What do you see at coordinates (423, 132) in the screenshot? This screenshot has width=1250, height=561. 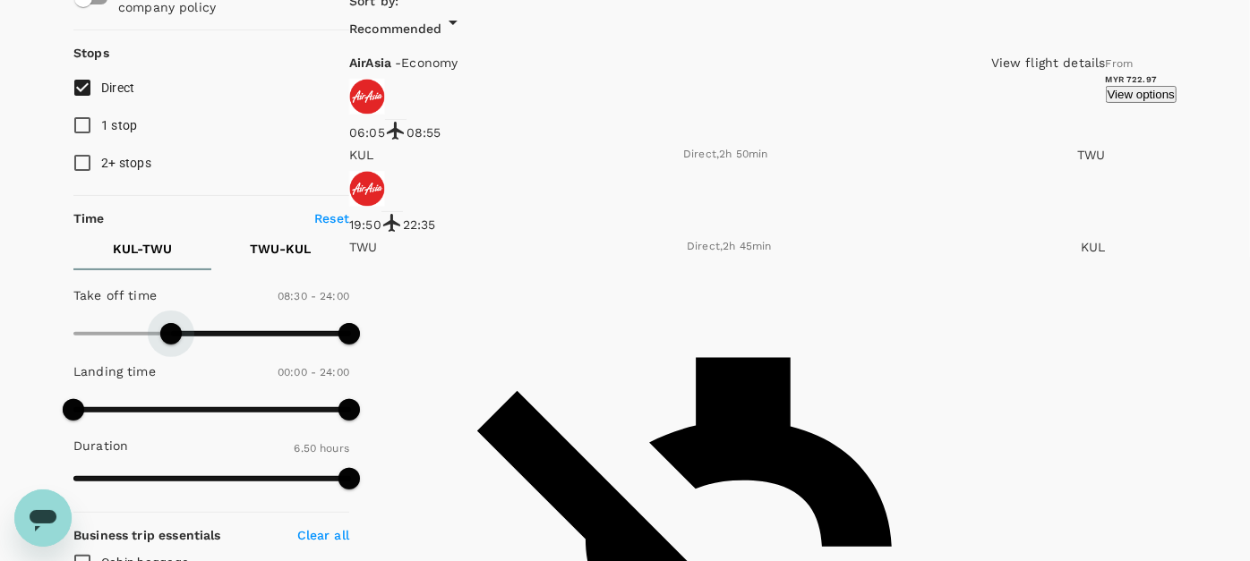 I see `p: 08:55` at bounding box center [423, 132].